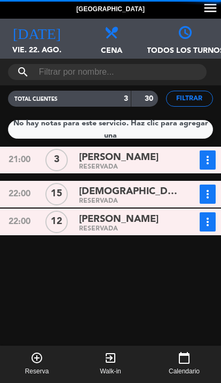 This screenshot has width=221, height=383. Describe the element at coordinates (184, 364) in the screenshot. I see `button: calendar_todayCalendario` at that location.